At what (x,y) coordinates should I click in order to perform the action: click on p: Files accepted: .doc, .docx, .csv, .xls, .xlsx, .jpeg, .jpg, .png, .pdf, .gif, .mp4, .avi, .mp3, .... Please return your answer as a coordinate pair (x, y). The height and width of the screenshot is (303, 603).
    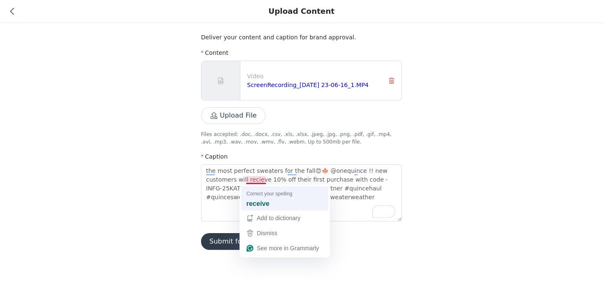
    Looking at the image, I should click on (302, 138).